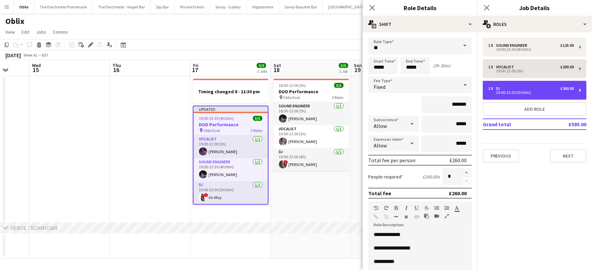 The height and width of the screenshot is (270, 592). Describe the element at coordinates (447, 216) in the screenshot. I see `button: Fullscreen` at that location.